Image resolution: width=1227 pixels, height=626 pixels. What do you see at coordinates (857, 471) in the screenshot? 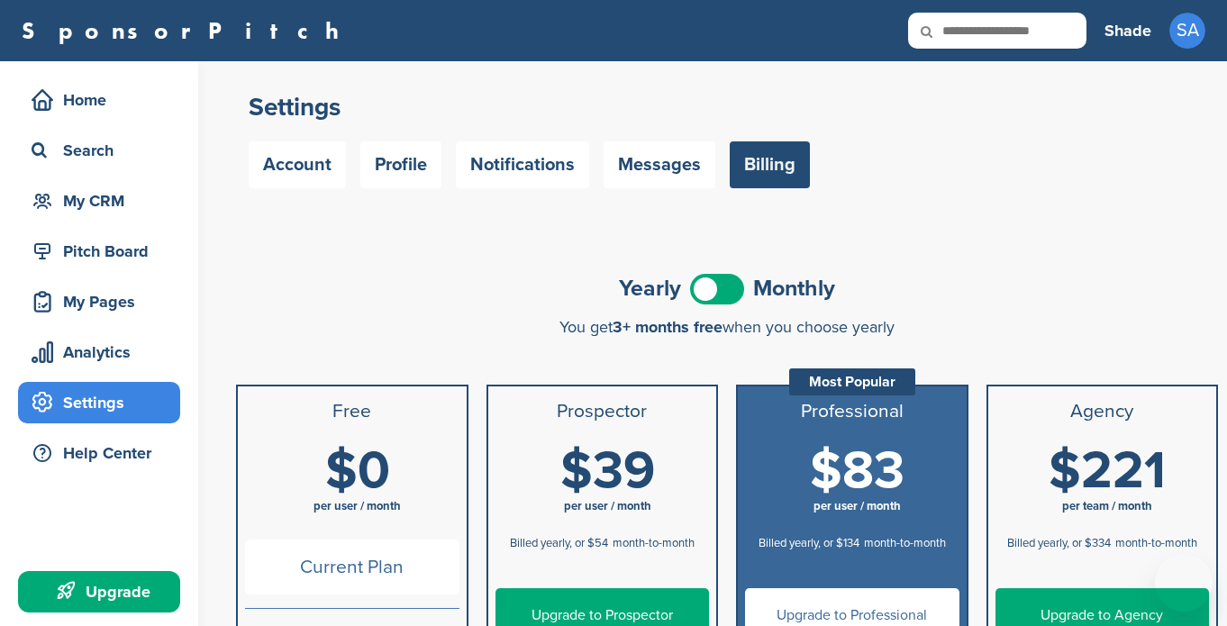
I see `span: $83` at bounding box center [857, 471].